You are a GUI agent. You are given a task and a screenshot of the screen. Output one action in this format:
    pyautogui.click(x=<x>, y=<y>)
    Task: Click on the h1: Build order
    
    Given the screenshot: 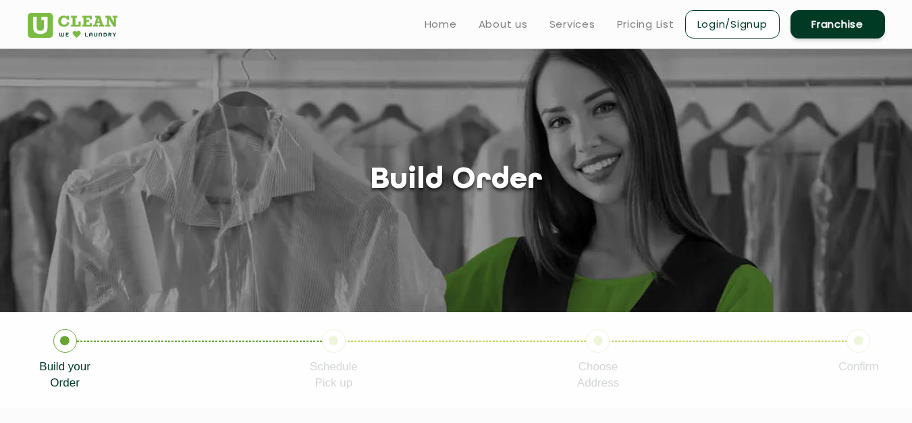 What is the action you would take?
    pyautogui.click(x=456, y=180)
    